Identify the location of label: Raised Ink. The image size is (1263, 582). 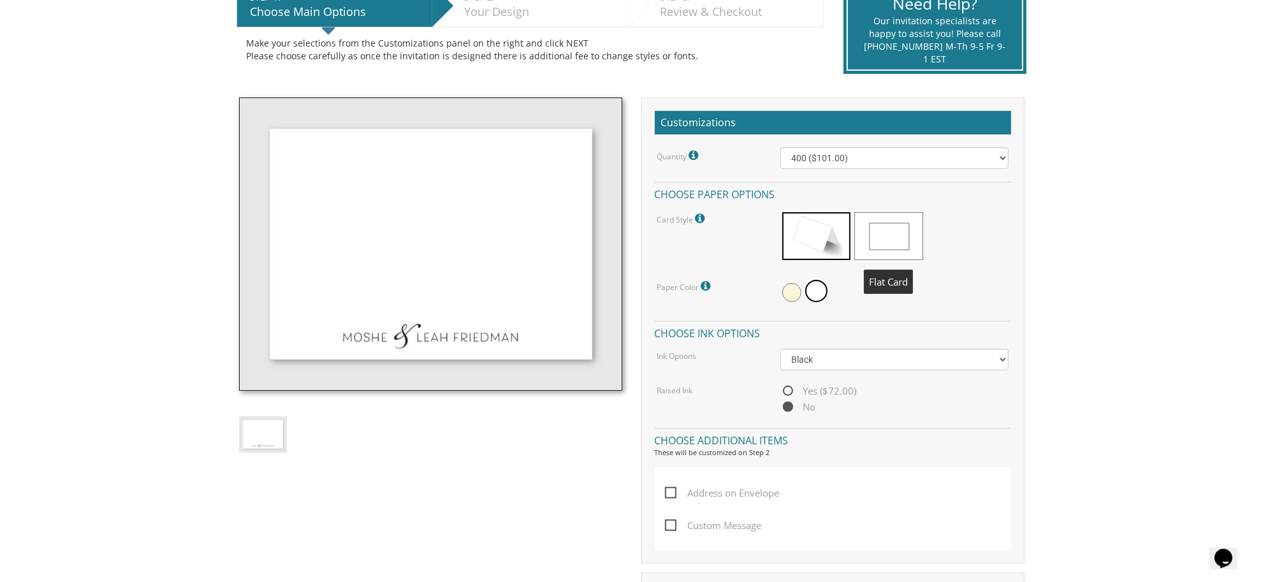
(675, 390).